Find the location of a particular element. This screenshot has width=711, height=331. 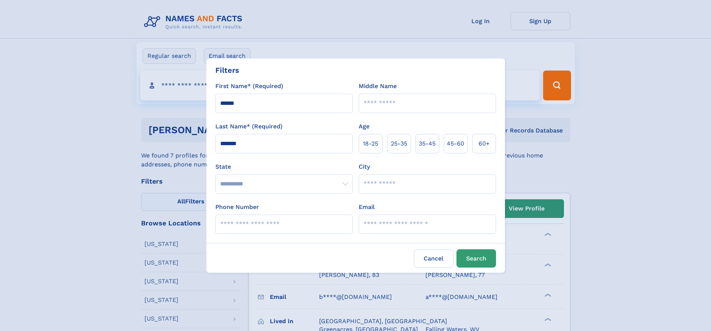

span: 60+ is located at coordinates (484, 144).